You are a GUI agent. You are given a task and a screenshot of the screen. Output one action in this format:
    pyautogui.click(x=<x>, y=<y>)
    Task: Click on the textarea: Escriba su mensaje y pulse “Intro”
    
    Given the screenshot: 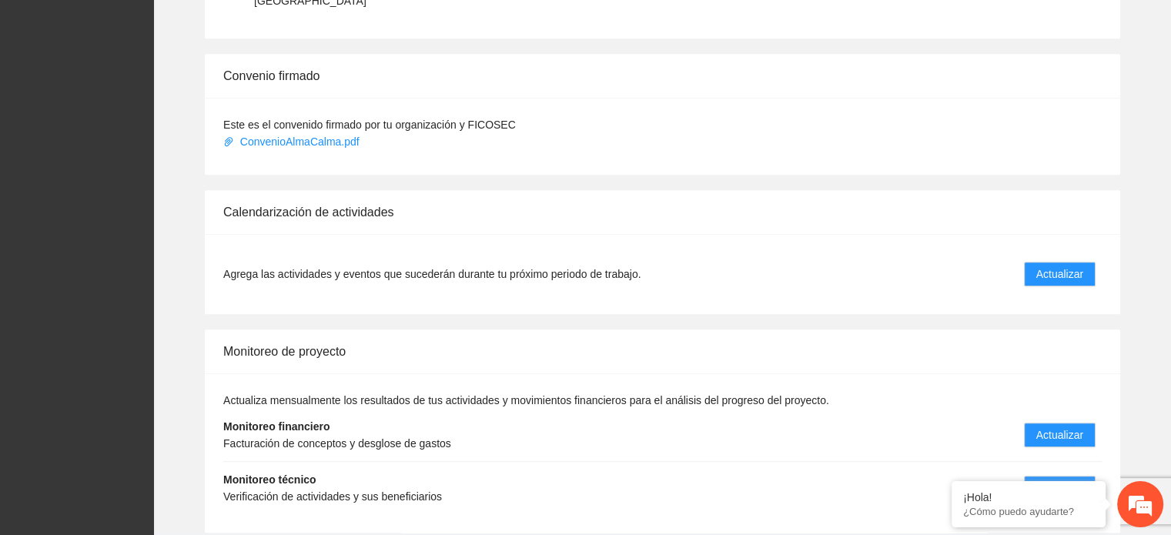 What is the action you would take?
    pyautogui.click(x=150, y=392)
    